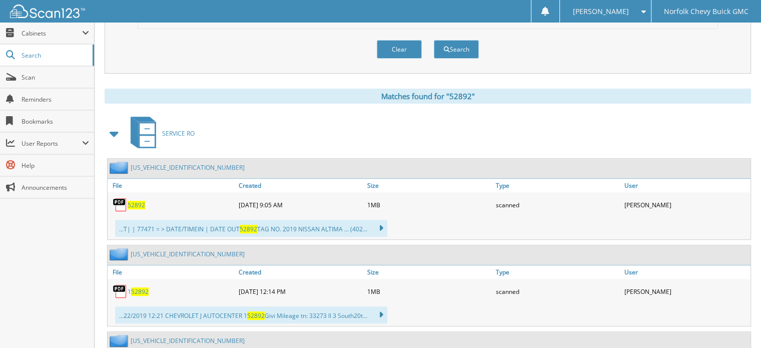  What do you see at coordinates (428, 96) in the screenshot?
I see `div: Matches found for "52892"` at bounding box center [428, 96].